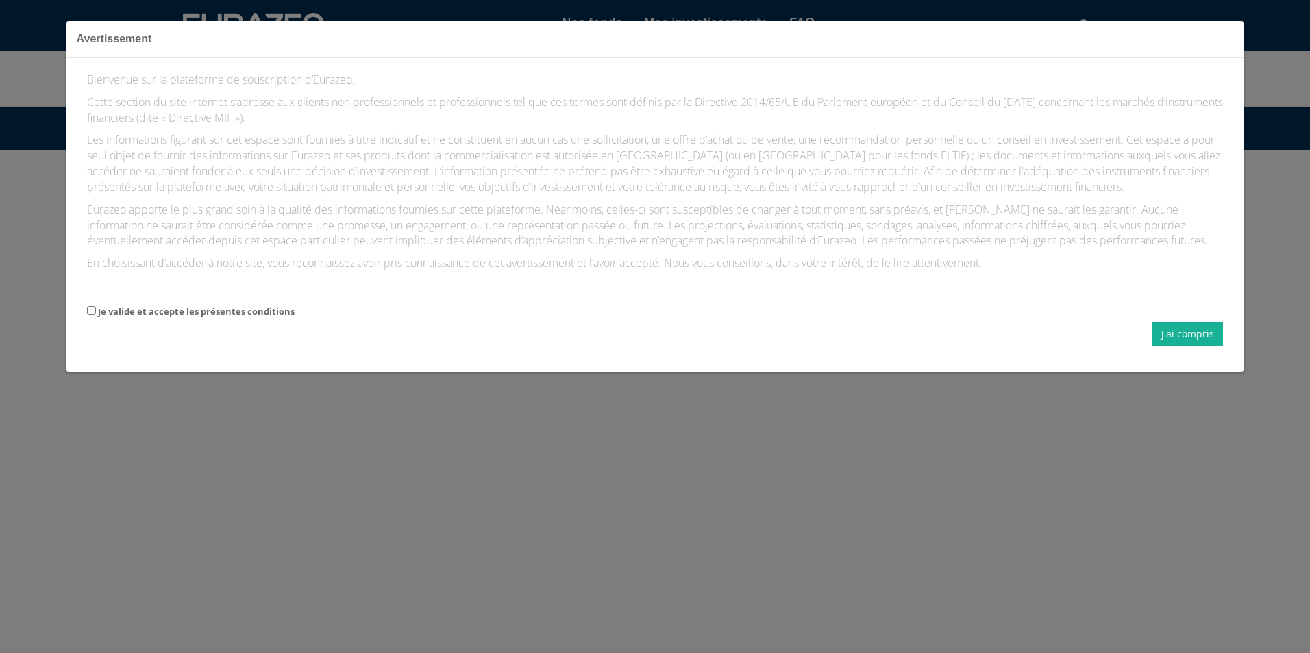 The image size is (1310, 653). What do you see at coordinates (655, 79) in the screenshot?
I see `p: Bienvenue sur la plateforme de souscription d’Eurazeo.` at bounding box center [655, 79].